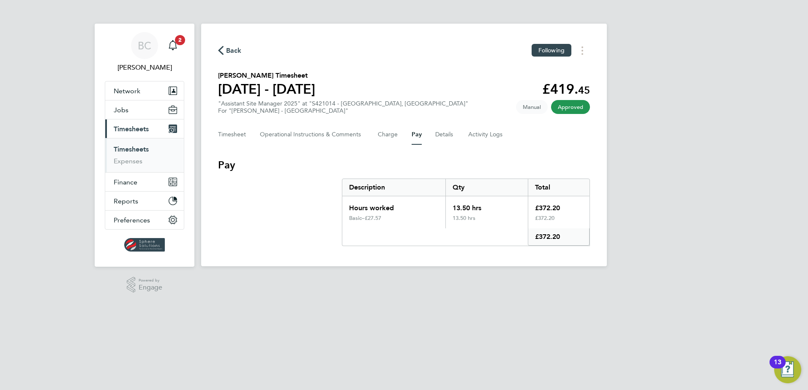  What do you see at coordinates (150, 288) in the screenshot?
I see `span: Engage` at bounding box center [150, 288].